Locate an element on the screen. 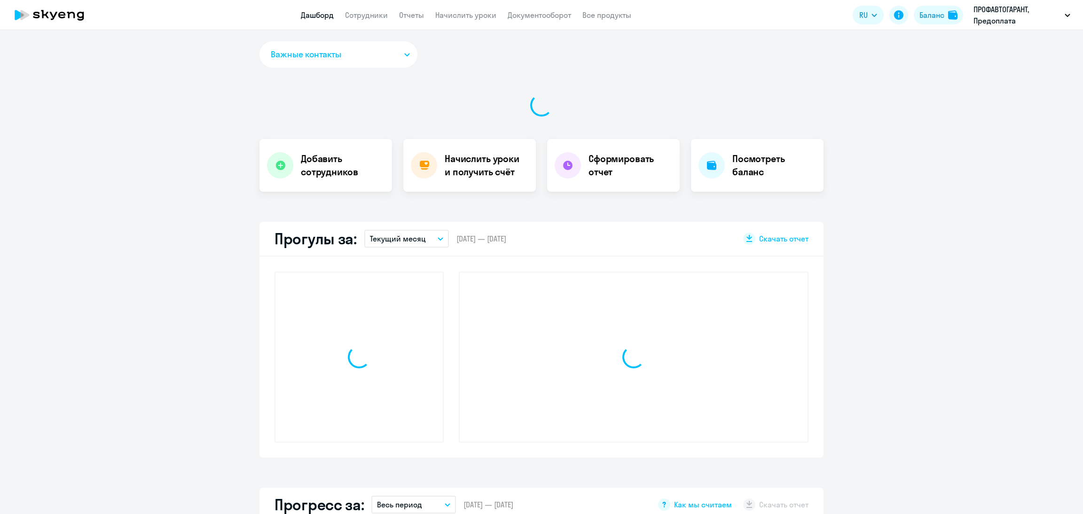 The height and width of the screenshot is (514, 1083). h4: Посмотреть баланс is located at coordinates (774, 165).